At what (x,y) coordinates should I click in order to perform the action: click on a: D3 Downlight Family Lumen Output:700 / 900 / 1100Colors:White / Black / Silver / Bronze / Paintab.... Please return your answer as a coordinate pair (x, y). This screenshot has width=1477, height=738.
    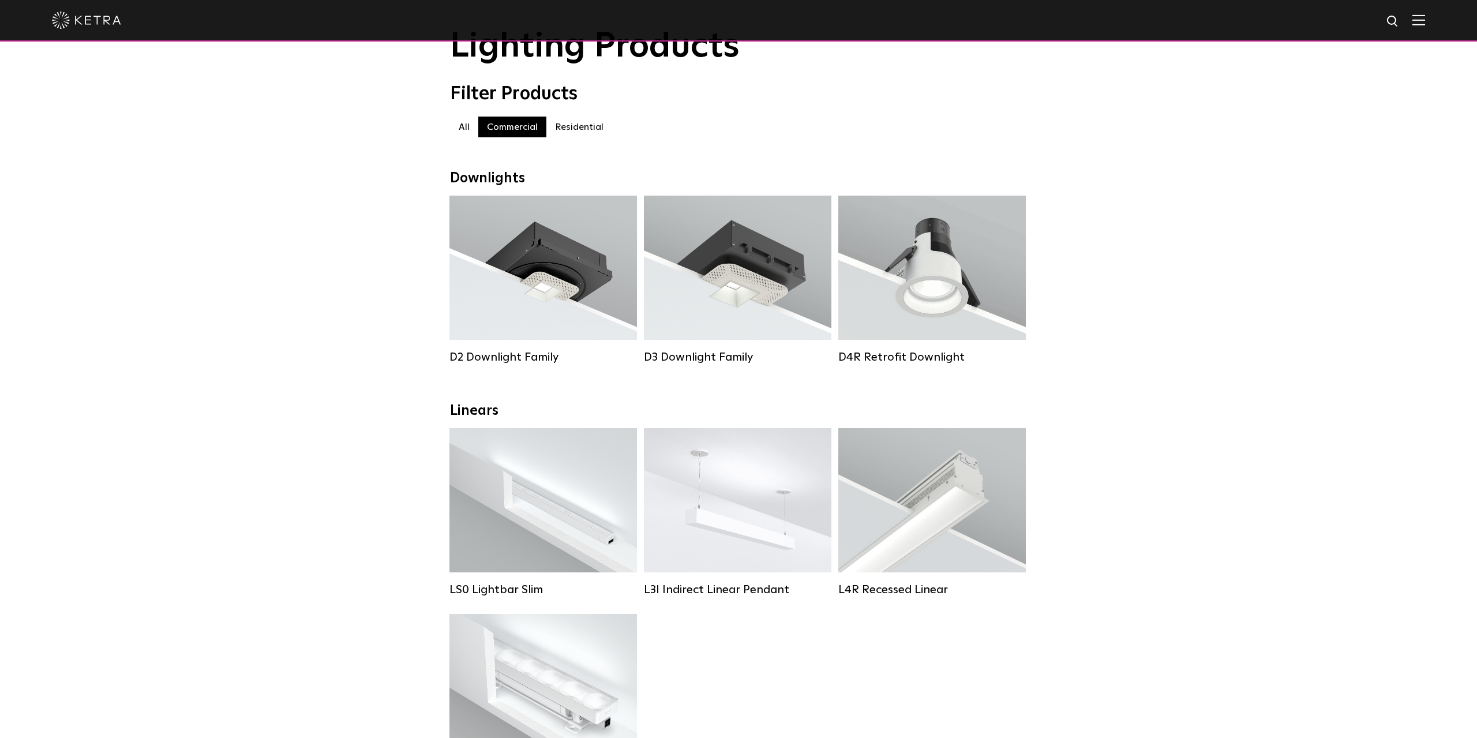
    Looking at the image, I should click on (737, 280).